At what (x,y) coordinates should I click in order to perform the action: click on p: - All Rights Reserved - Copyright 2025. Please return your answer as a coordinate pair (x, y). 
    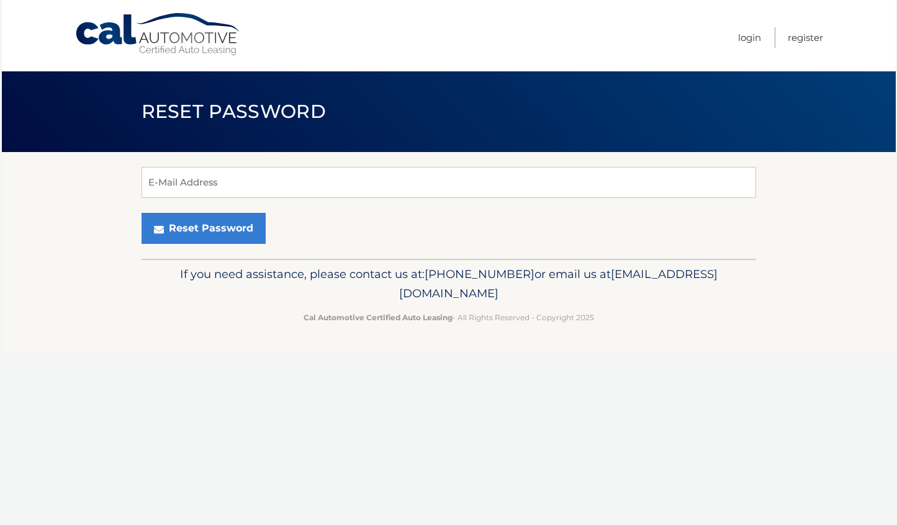
    Looking at the image, I should click on (449, 317).